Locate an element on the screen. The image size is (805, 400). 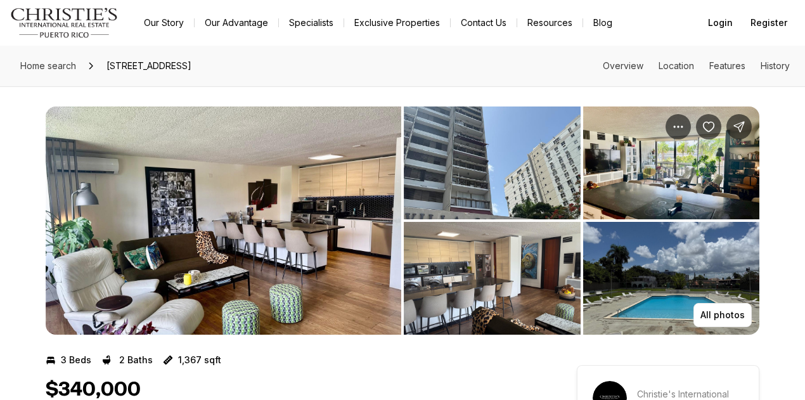
li: 2 of 2 is located at coordinates (581, 221).